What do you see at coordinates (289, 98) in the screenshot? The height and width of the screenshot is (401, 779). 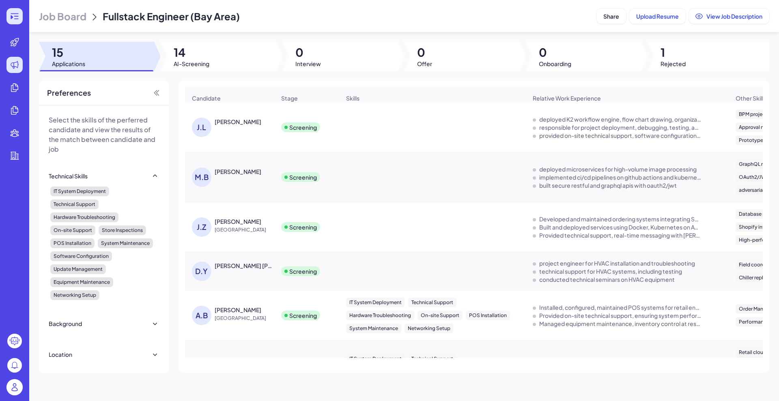 I see `span: Stage` at bounding box center [289, 98].